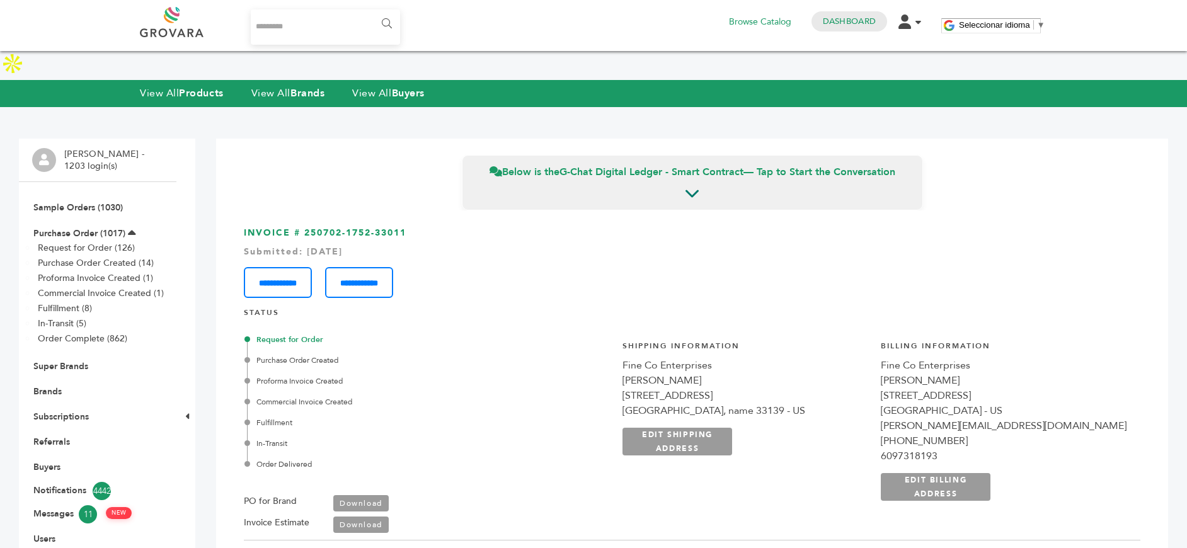 The image size is (1187, 548). What do you see at coordinates (402, 340) in the screenshot?
I see `div: Request for Order` at bounding box center [402, 340].